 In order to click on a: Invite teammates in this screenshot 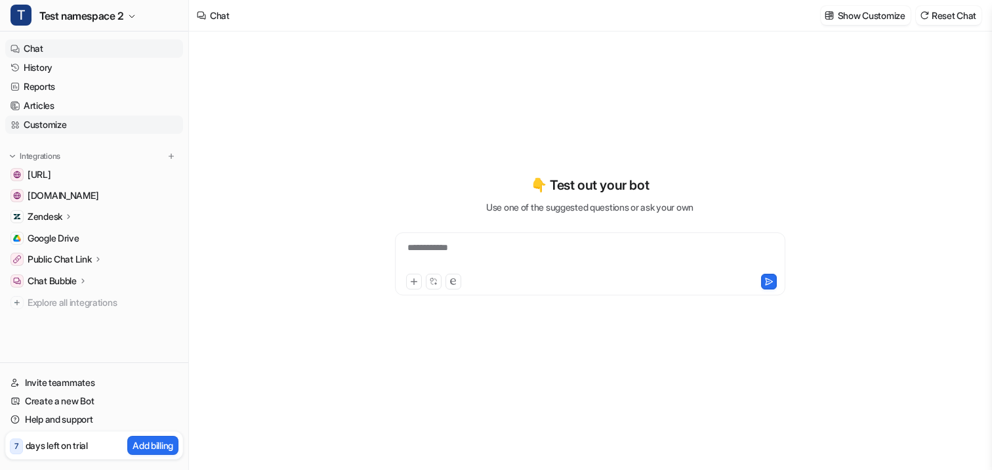, I will do `click(94, 383)`.